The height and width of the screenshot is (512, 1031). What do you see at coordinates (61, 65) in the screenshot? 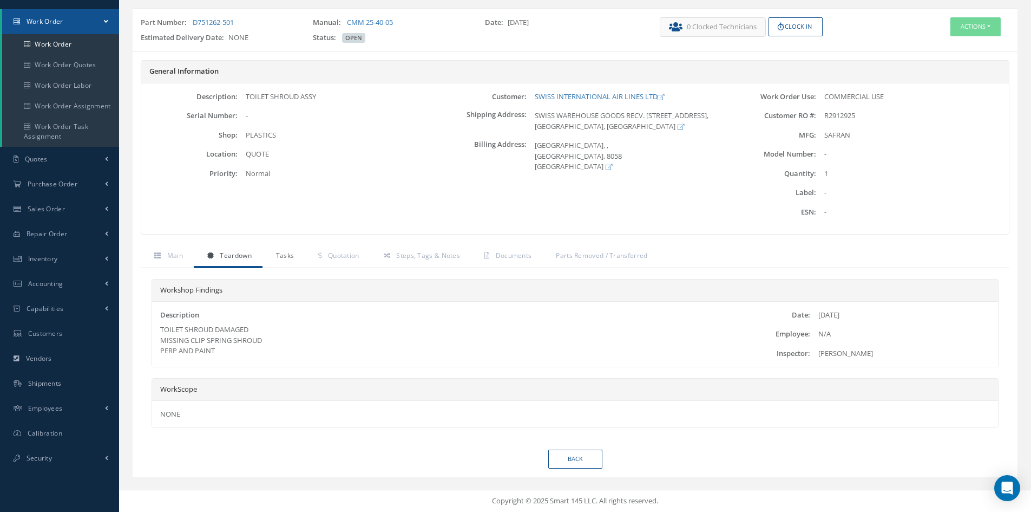
I see `a: Work Order Quotes` at bounding box center [61, 65].